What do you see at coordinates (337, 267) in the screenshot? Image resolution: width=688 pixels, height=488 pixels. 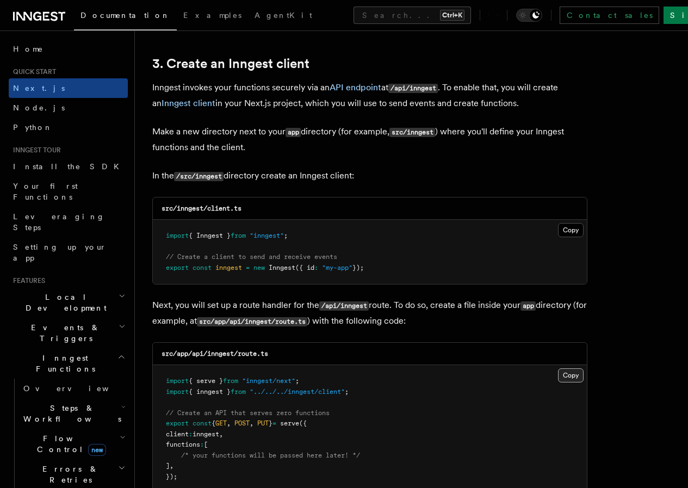 I see `span: "my-app"` at bounding box center [337, 267].